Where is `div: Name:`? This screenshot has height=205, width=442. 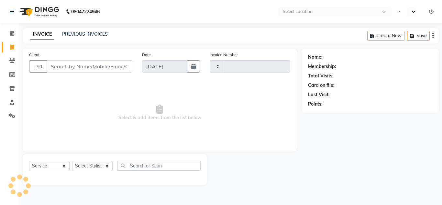 div: Name: is located at coordinates (315, 57).